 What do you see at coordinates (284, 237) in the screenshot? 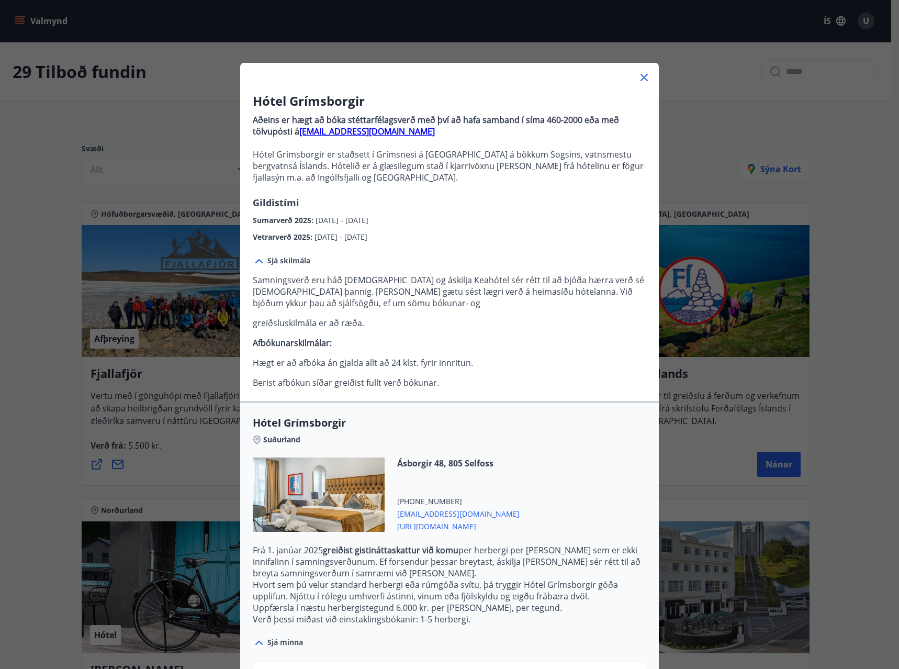
I see `span: Vetrarverð 2025 :` at bounding box center [284, 237].